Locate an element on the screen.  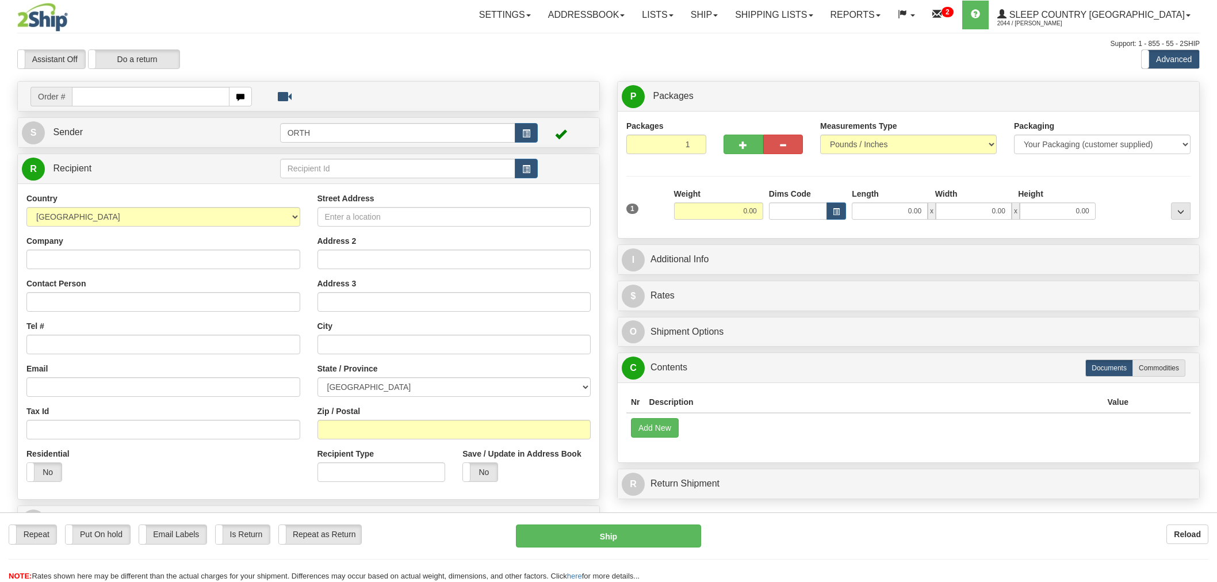
sup: 2 is located at coordinates (947, 12).